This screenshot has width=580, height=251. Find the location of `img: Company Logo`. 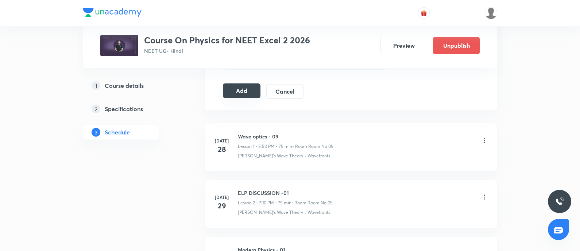

img: Company Logo is located at coordinates (112, 12).